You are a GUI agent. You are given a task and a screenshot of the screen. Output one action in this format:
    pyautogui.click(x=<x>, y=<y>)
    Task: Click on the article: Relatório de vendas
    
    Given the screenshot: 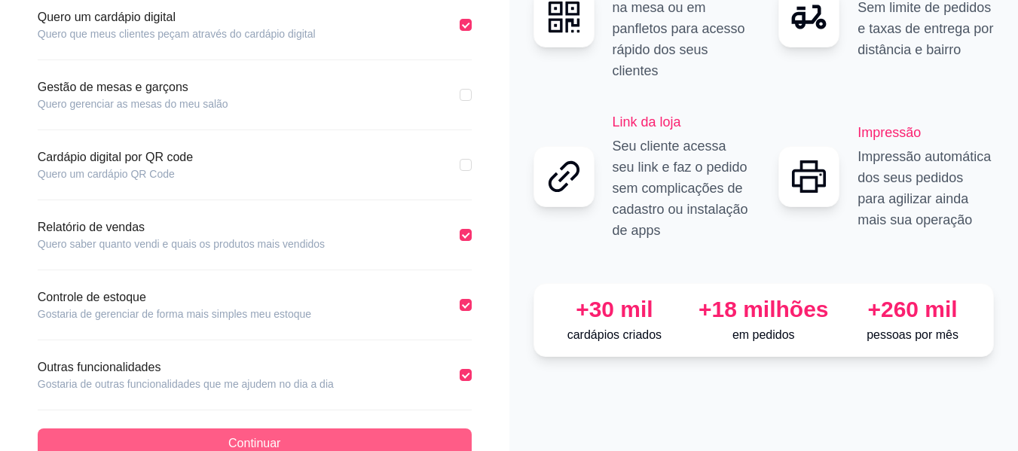 What is the action you would take?
    pyautogui.click(x=181, y=228)
    